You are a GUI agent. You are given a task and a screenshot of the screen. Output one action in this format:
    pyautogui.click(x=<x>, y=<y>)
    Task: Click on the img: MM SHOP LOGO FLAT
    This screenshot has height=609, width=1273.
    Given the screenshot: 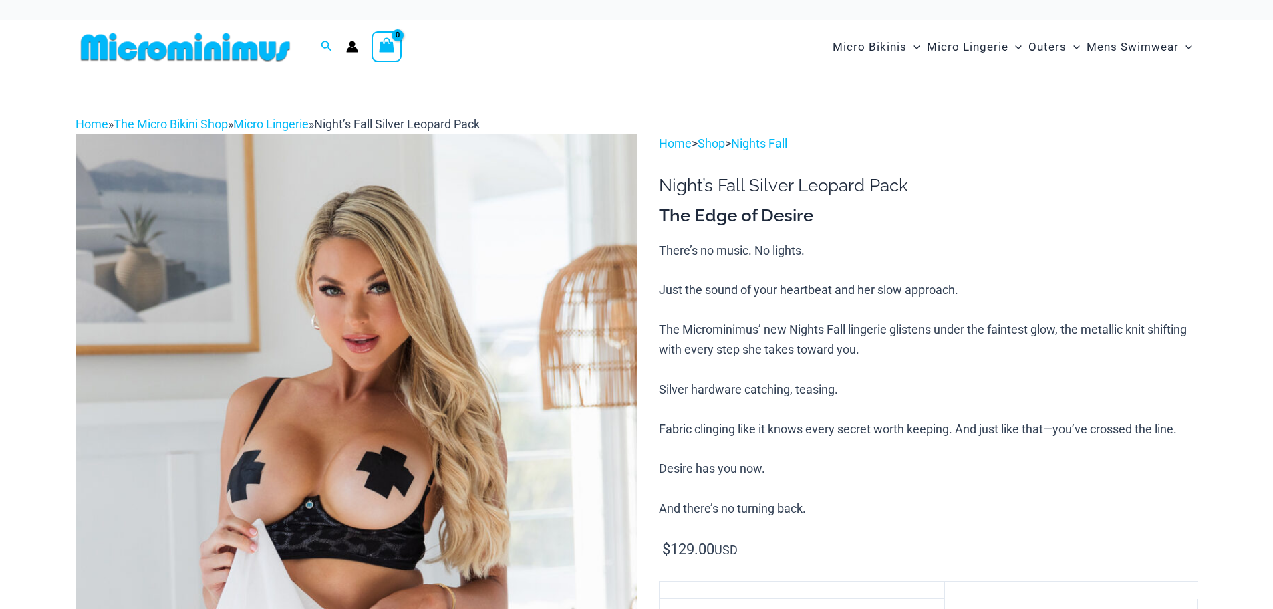 What is the action you would take?
    pyautogui.click(x=185, y=47)
    